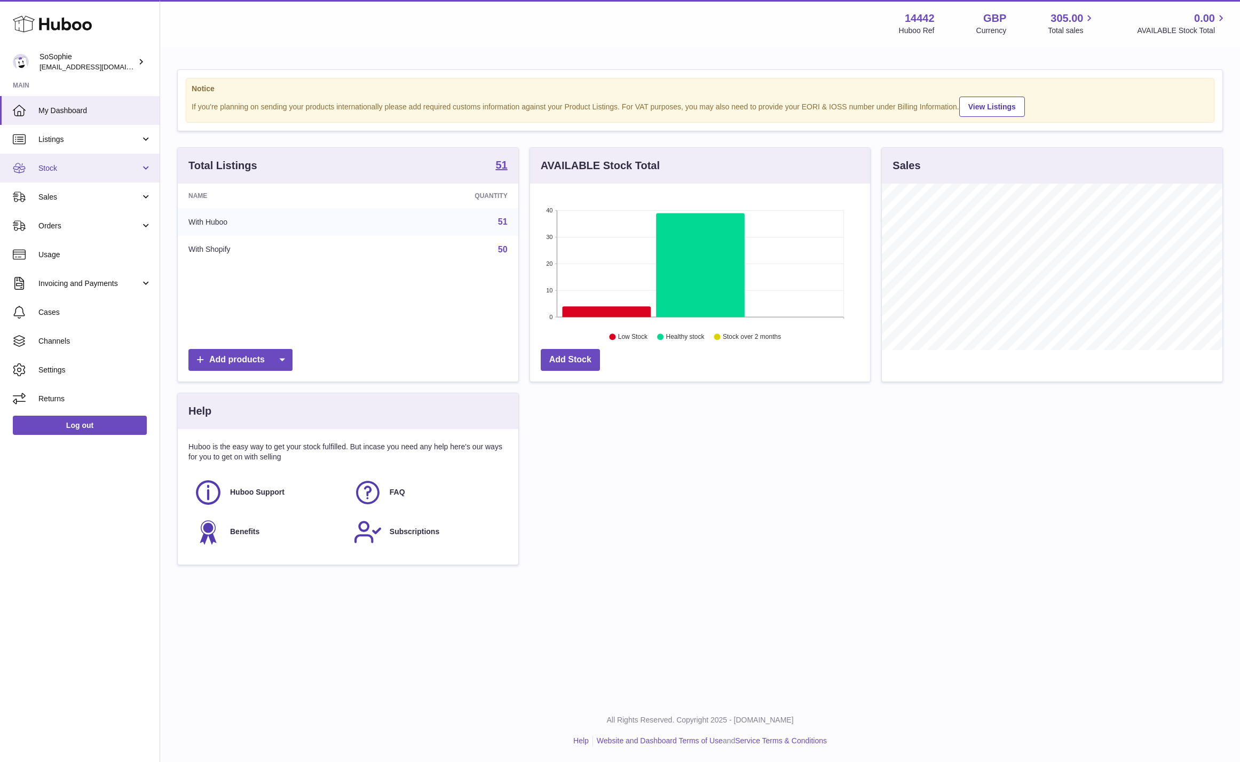  I want to click on h3: Help, so click(200, 411).